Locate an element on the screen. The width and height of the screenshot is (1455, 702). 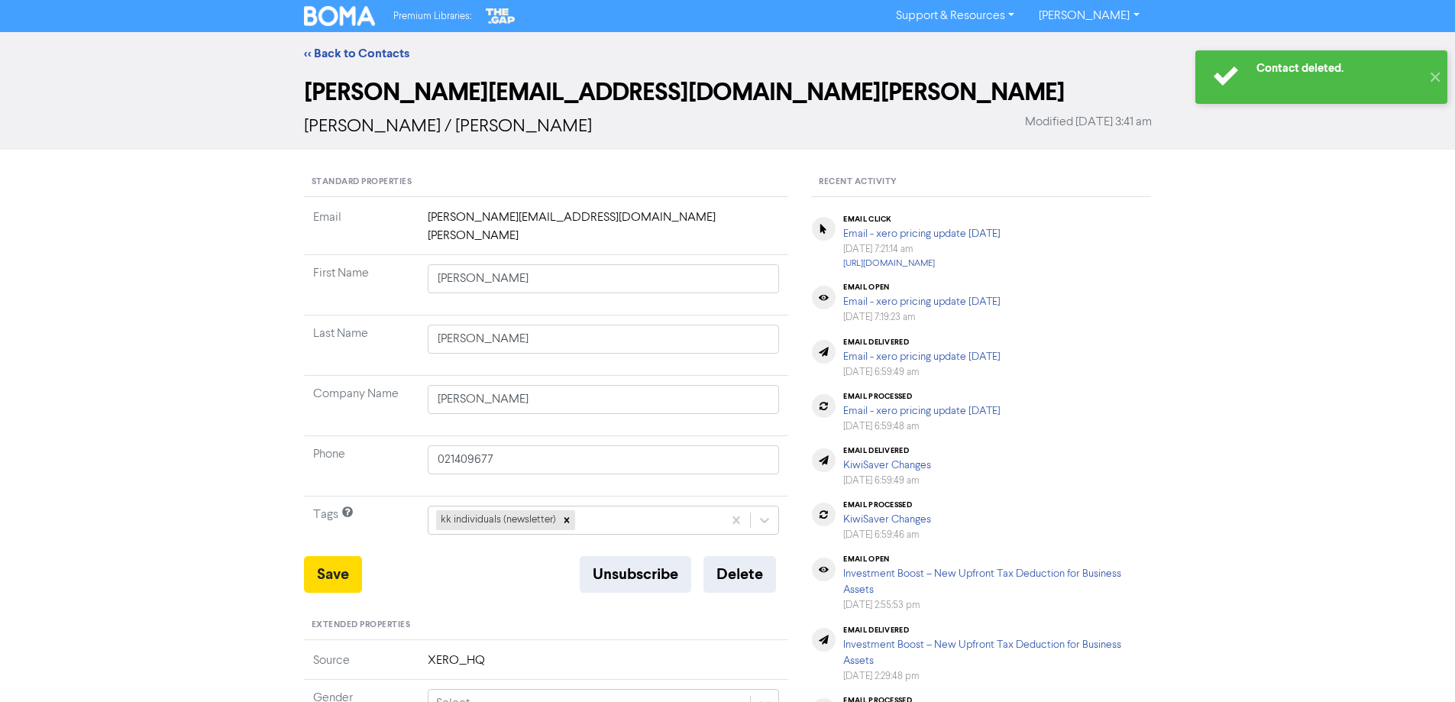
td: Phone is located at coordinates (361, 466).